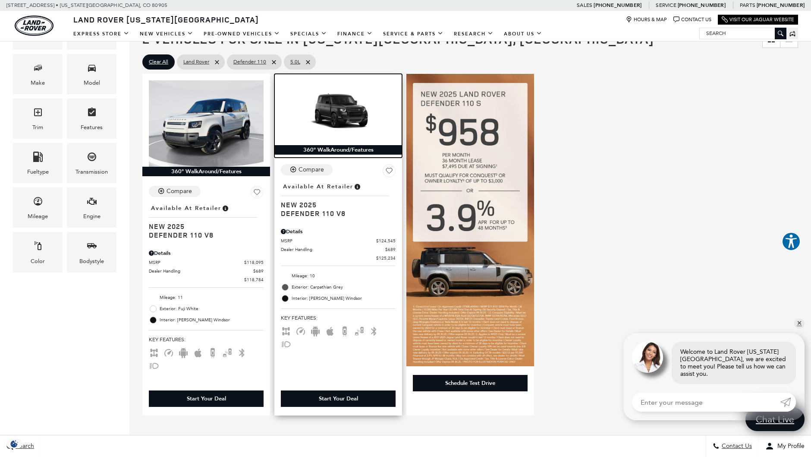 Image resolution: width=811 pixels, height=457 pixels. What do you see at coordinates (167, 34) in the screenshot?
I see `a: New Vehicles` at bounding box center [167, 34].